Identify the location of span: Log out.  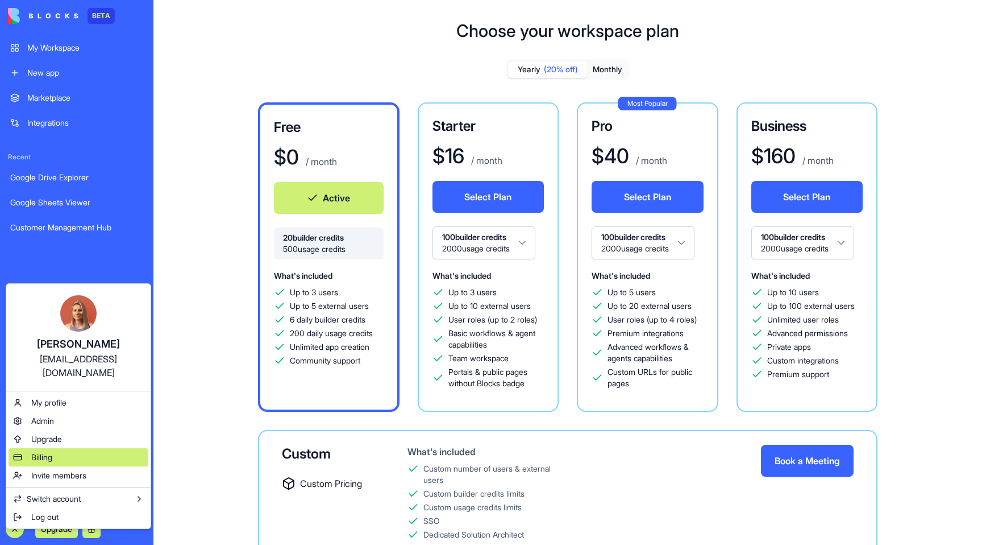
(45, 517).